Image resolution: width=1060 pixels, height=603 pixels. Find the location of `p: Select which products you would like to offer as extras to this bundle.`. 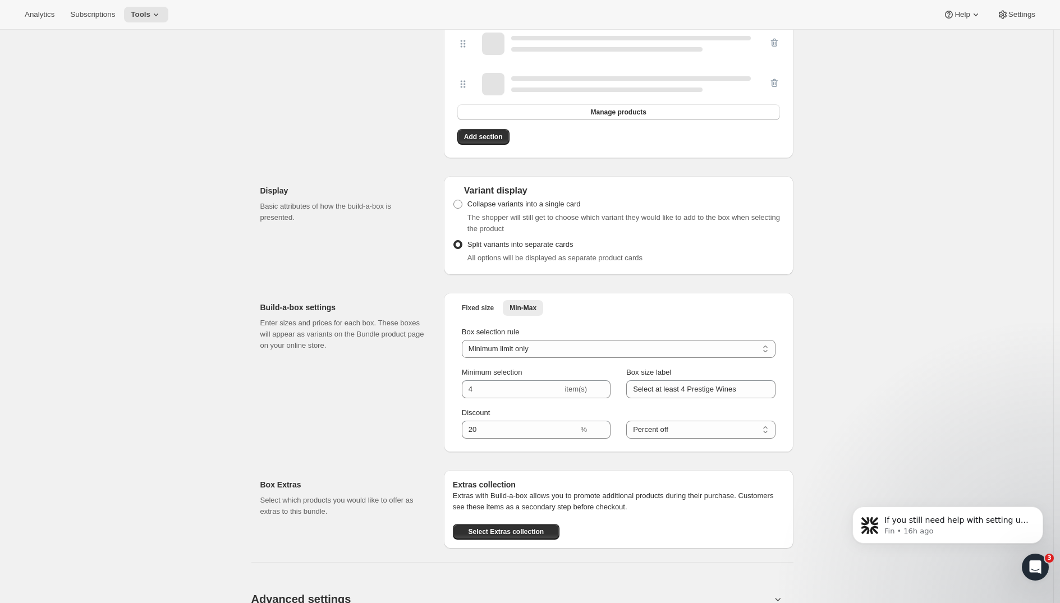

p: Select which products you would like to offer as extras to this bundle. is located at coordinates (343, 506).